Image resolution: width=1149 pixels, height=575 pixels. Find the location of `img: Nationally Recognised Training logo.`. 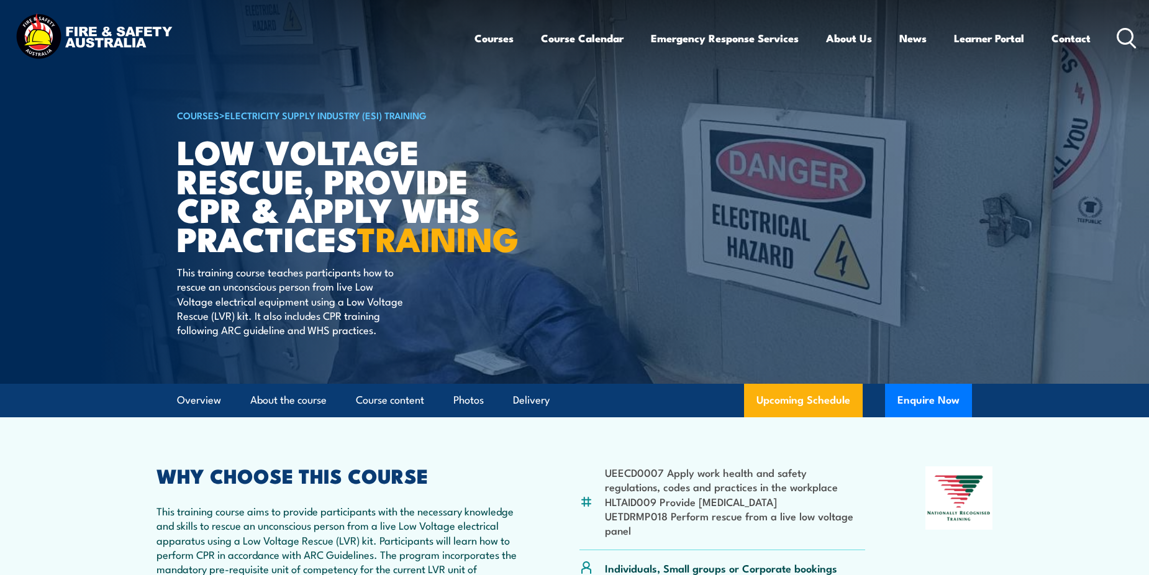

img: Nationally Recognised Training logo. is located at coordinates (959, 498).